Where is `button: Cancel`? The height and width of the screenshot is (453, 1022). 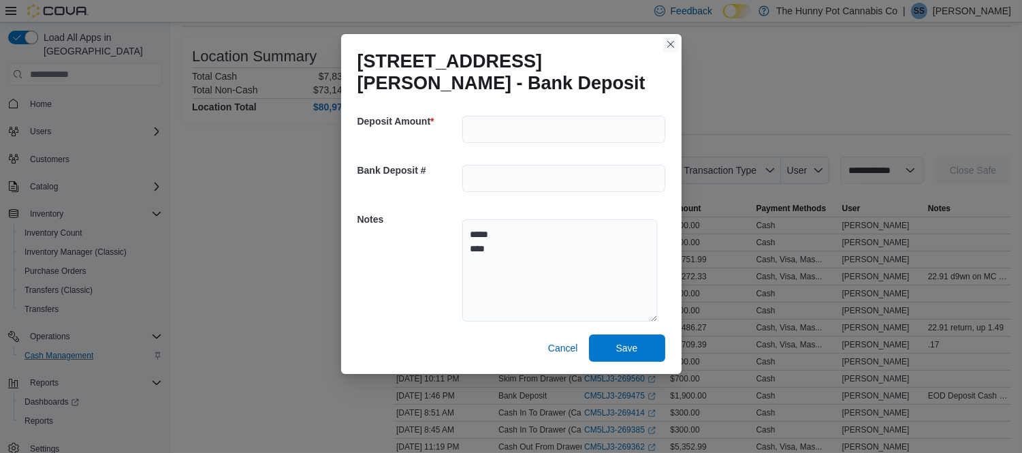 button: Cancel is located at coordinates (563, 348).